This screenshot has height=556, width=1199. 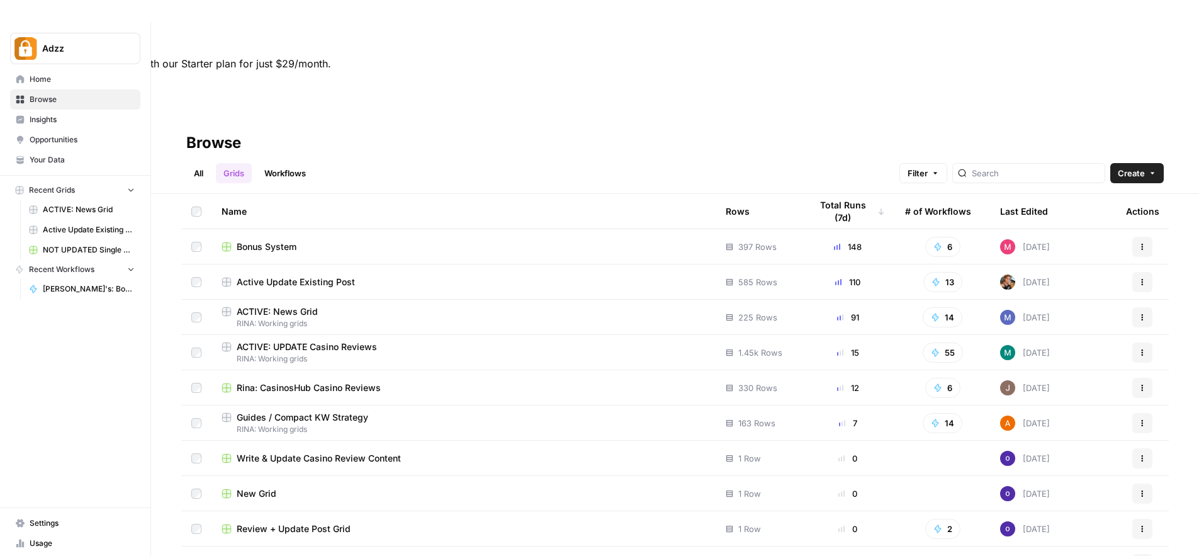 What do you see at coordinates (62, 269) in the screenshot?
I see `span: Recent Workflows` at bounding box center [62, 269].